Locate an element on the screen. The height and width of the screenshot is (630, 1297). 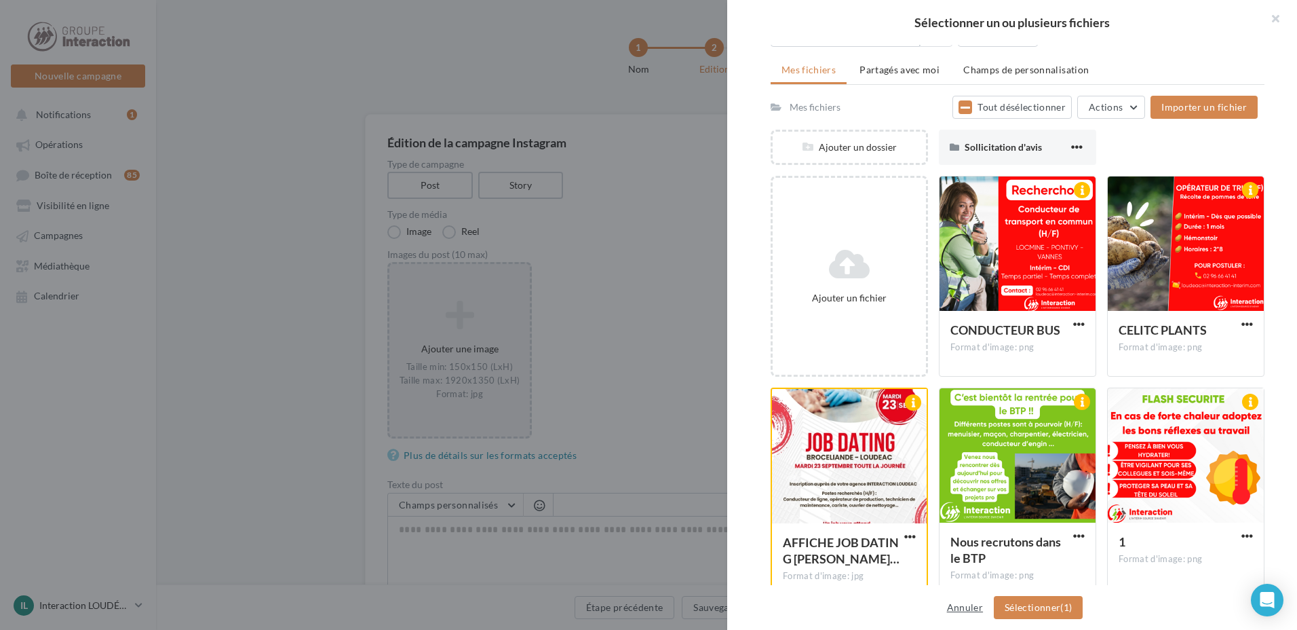
div: Mes fichiers is located at coordinates (815, 107).